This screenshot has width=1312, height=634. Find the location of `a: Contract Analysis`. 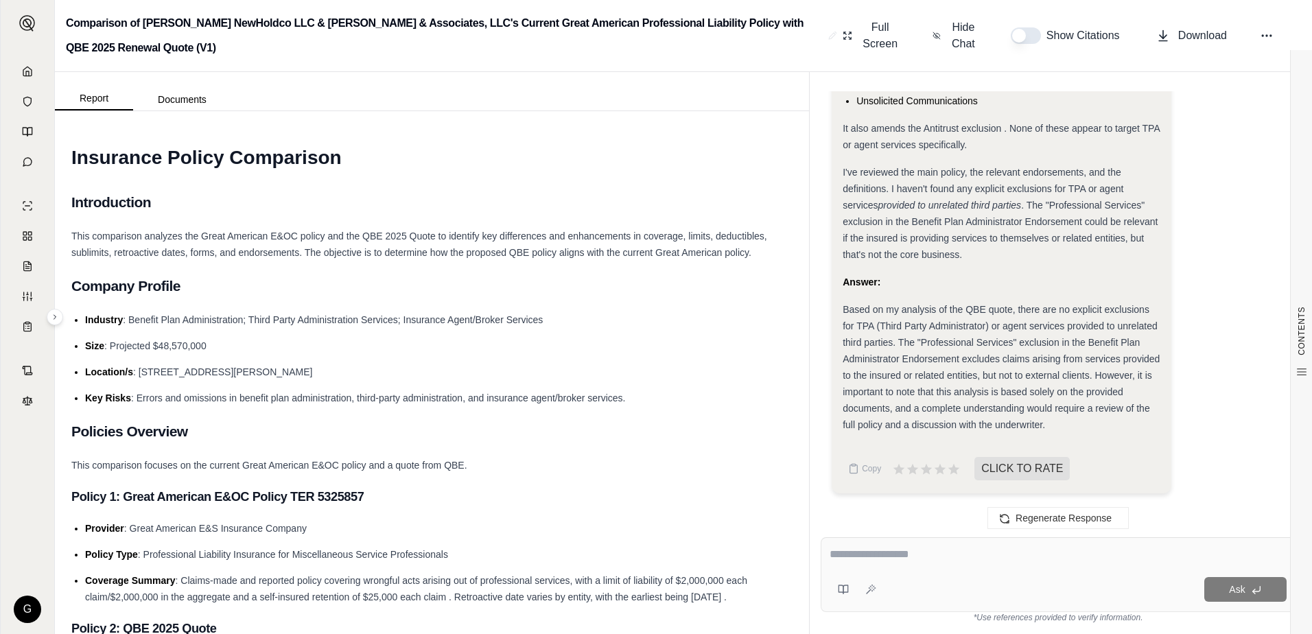

a: Contract Analysis is located at coordinates (27, 371).